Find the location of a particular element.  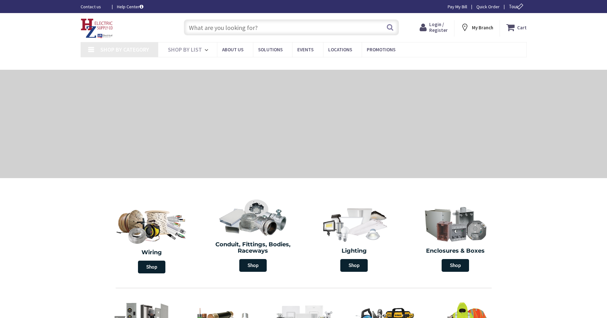

a: Quick Order is located at coordinates (488, 7).